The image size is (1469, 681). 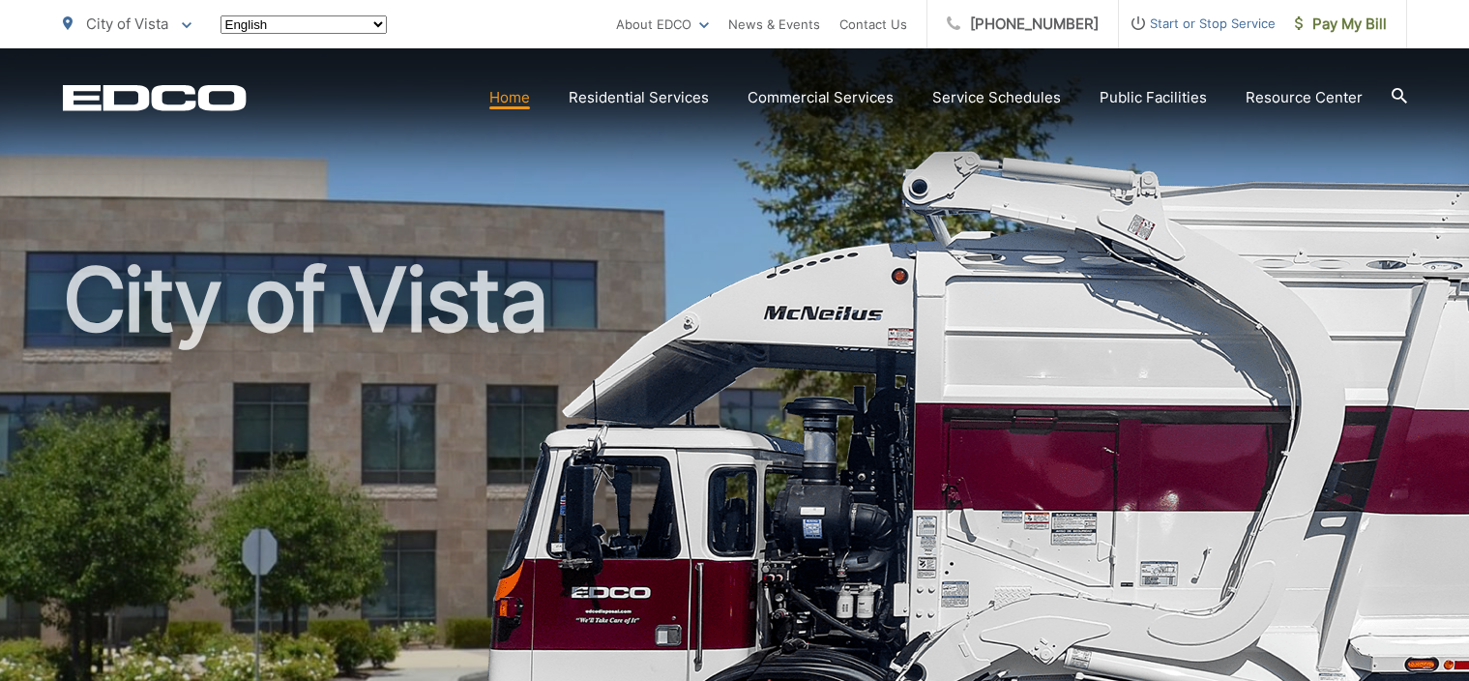 I want to click on a: EDCD logo. Return to the homepage., so click(x=155, y=98).